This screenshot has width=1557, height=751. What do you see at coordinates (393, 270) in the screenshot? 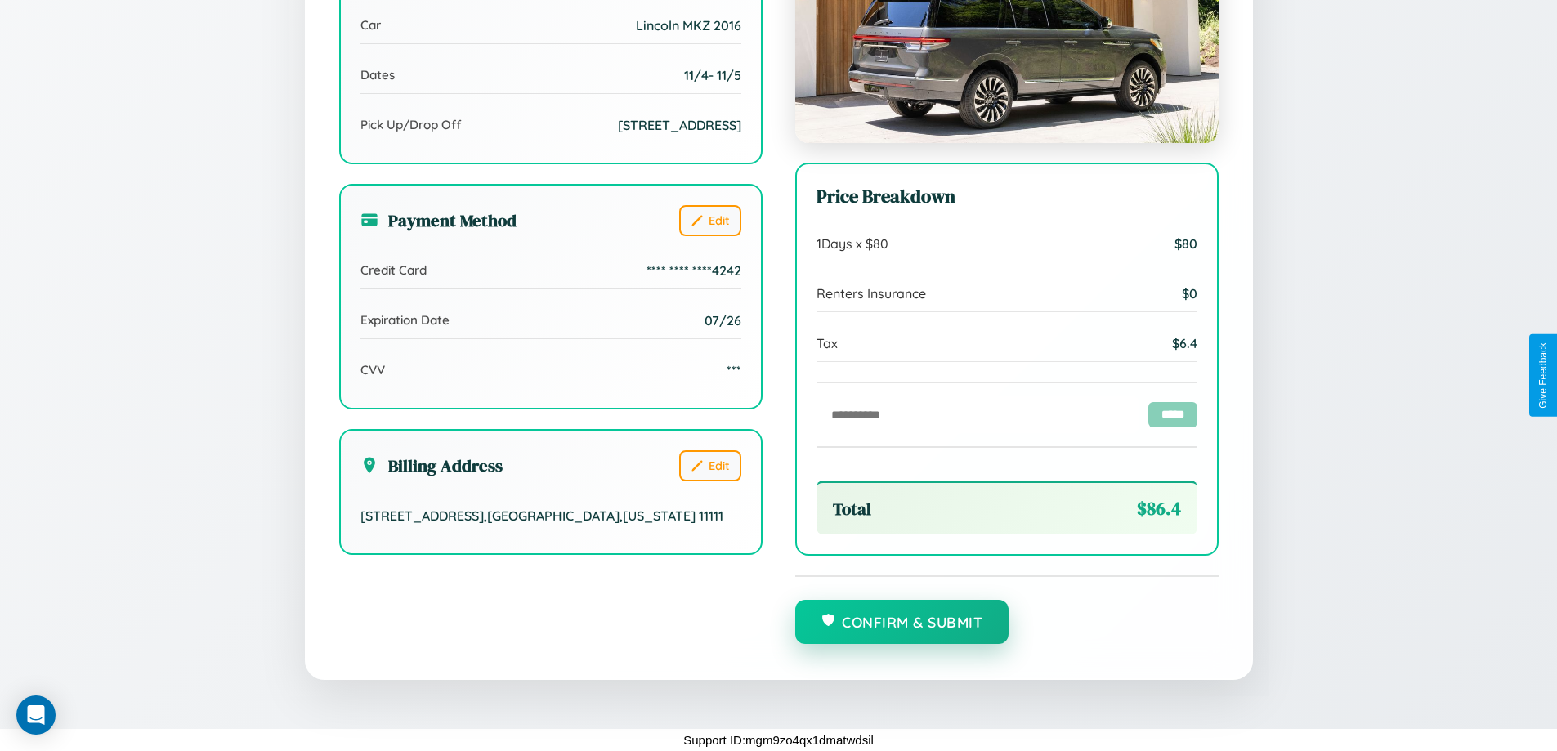
I see `span: Credit Card` at bounding box center [393, 270].